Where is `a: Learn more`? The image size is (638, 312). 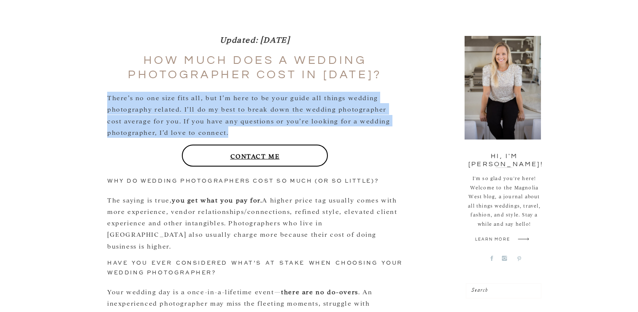
a: Learn more is located at coordinates (496, 240).